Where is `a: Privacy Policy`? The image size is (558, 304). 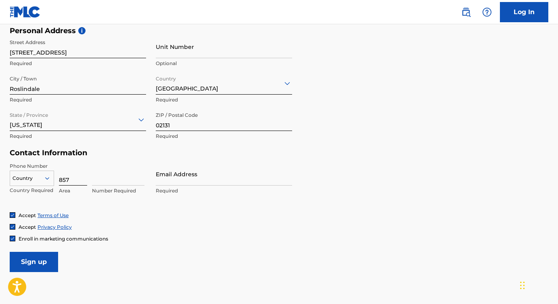 a: Privacy Policy is located at coordinates (54, 226).